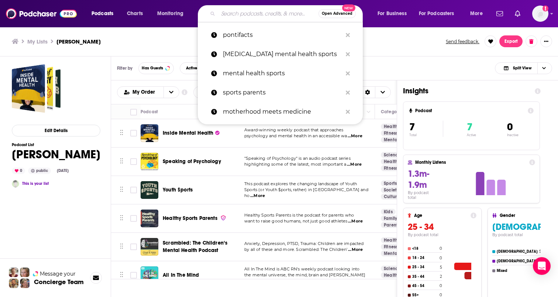 Image resolution: width=558 pixels, height=297 pixels. I want to click on a: Speaking of Psychology, so click(192, 162).